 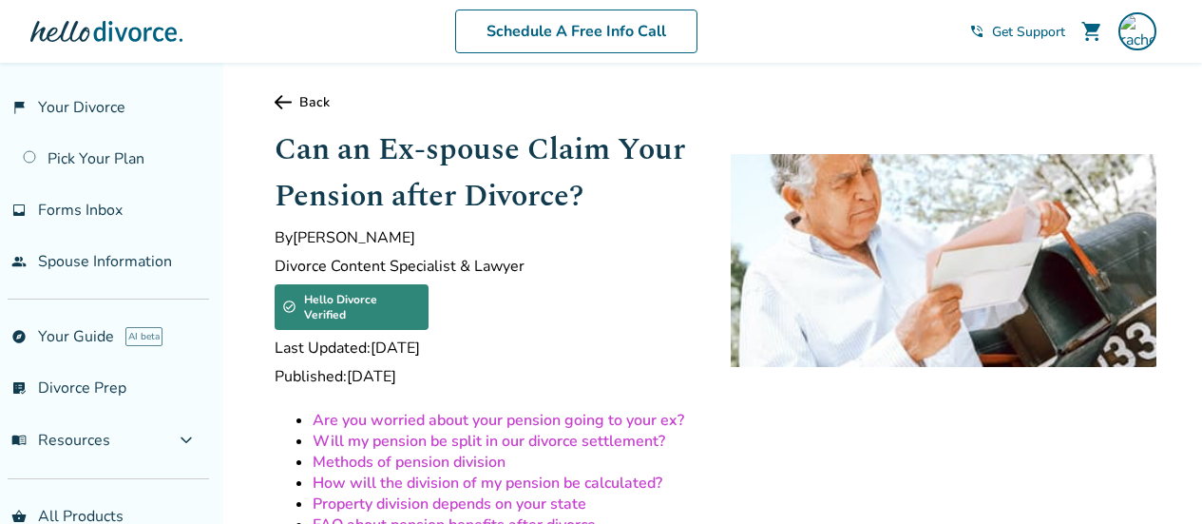 I want to click on span: How will the division of my pension be calculated?, so click(x=488, y=483).